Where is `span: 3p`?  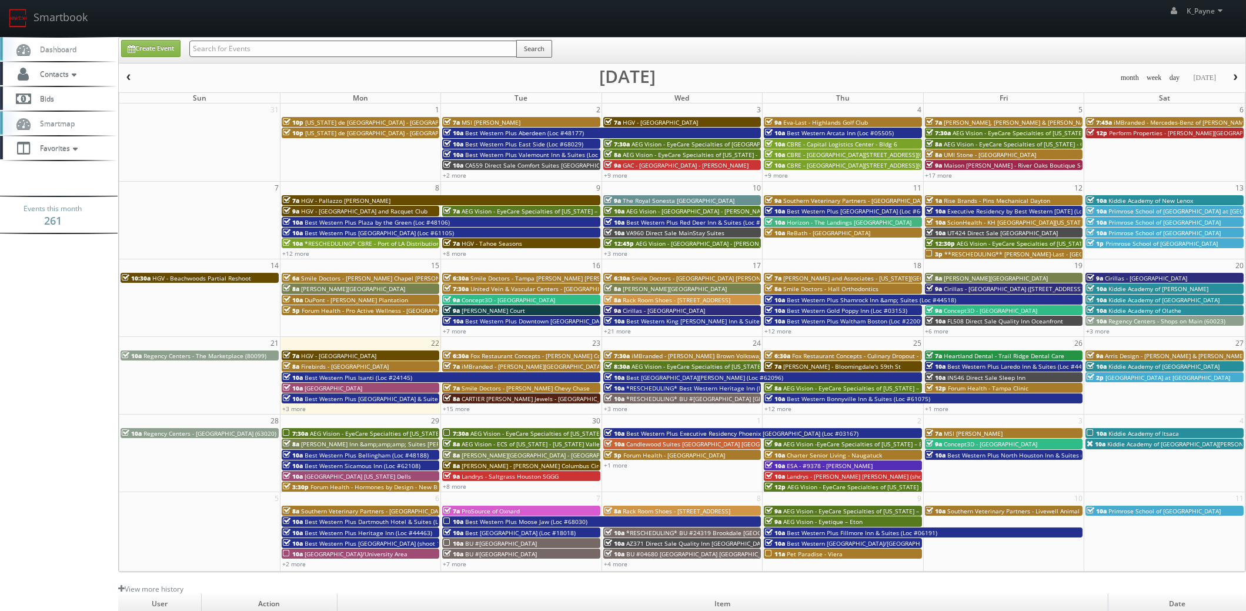 span: 3p is located at coordinates (935, 254).